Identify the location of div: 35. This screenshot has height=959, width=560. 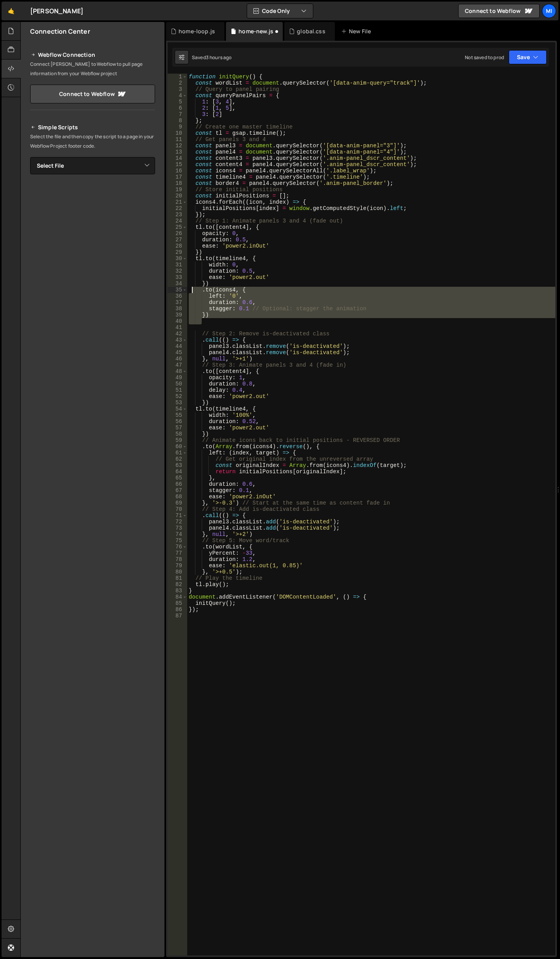
(177, 290).